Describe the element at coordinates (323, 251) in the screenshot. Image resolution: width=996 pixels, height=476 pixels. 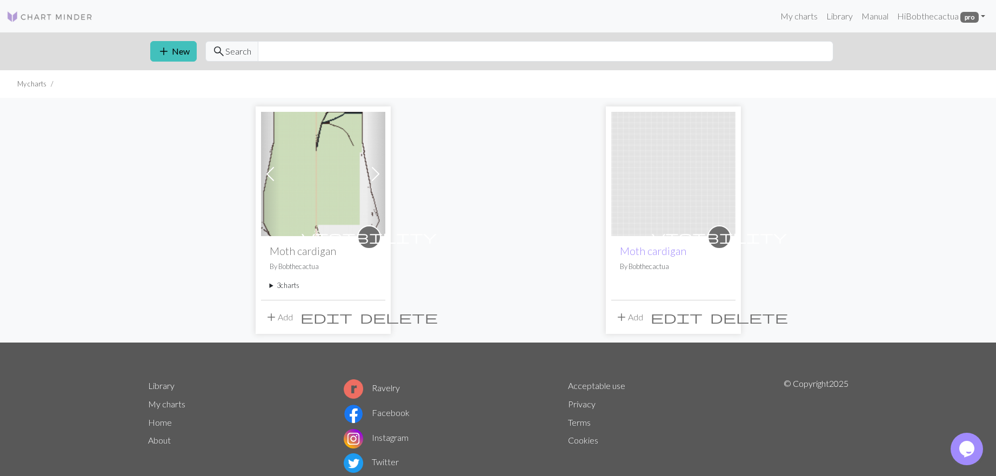
I see `h2: Moth cardigan` at that location.